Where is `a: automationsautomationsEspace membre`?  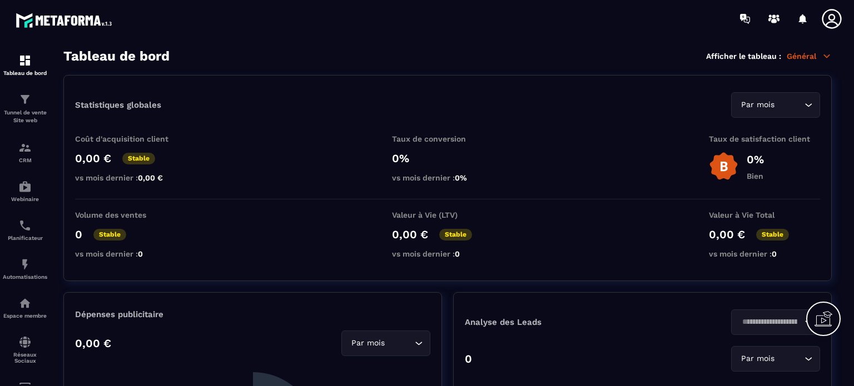
a: automationsautomationsEspace membre is located at coordinates (25, 308).